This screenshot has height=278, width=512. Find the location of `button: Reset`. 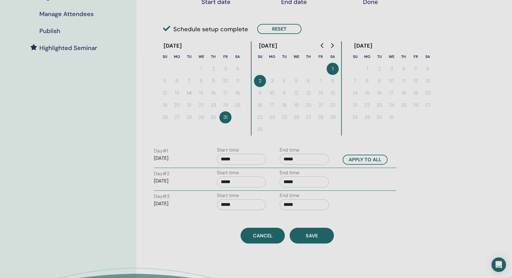

button: Reset is located at coordinates (279, 29).